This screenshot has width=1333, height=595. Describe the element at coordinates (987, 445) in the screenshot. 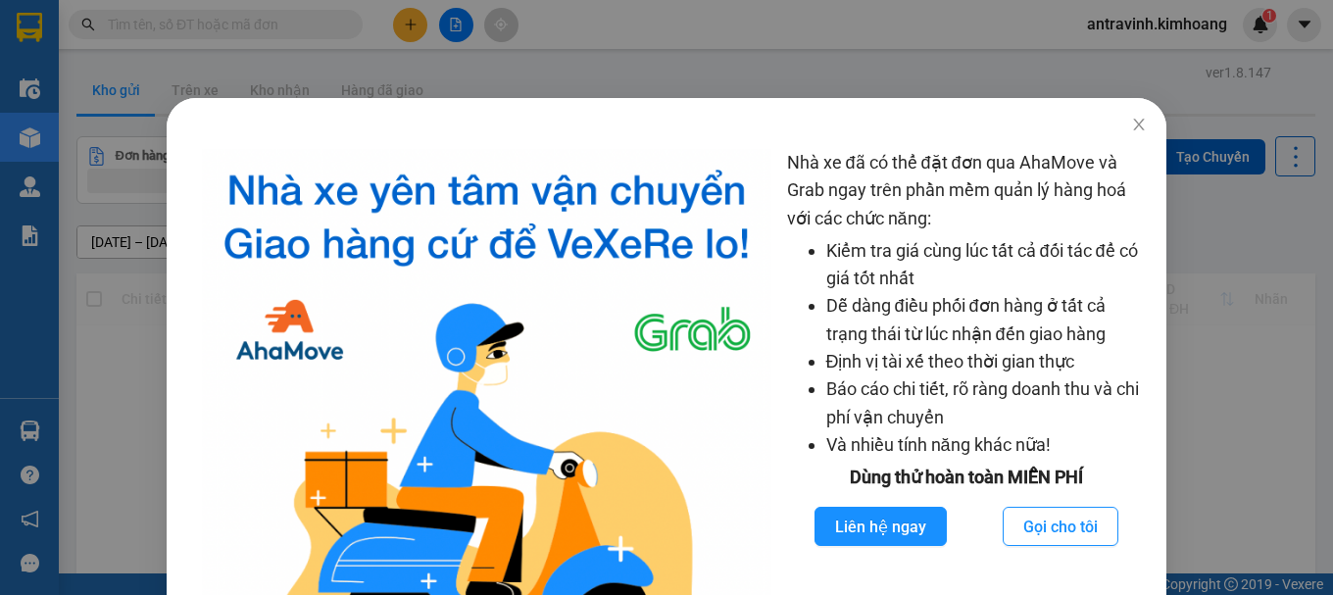

I see `li: Và nhiều tính năng khác nữa!` at that location.